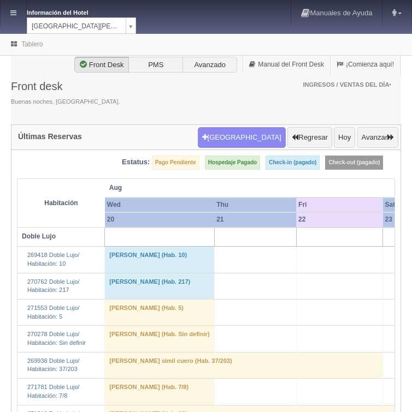  Describe the element at coordinates (255, 219) in the screenshot. I see `th: 21` at that location.